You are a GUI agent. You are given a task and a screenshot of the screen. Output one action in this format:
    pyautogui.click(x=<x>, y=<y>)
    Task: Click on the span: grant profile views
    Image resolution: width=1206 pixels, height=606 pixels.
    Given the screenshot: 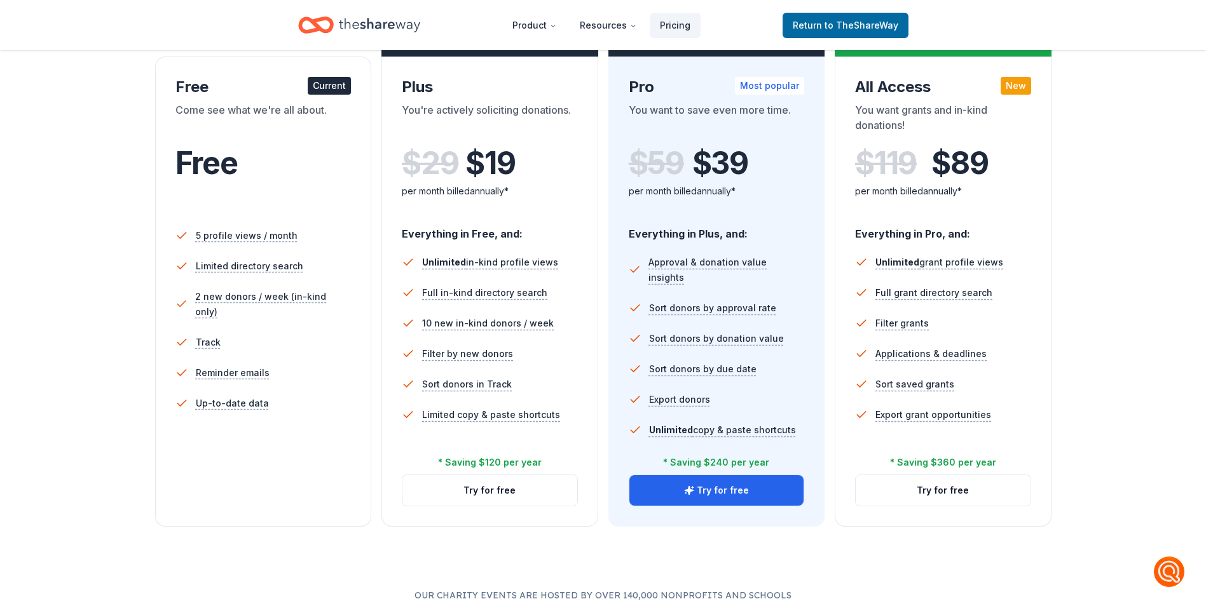 What is the action you would take?
    pyautogui.click(x=939, y=262)
    